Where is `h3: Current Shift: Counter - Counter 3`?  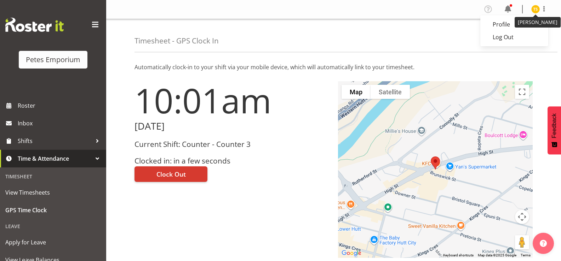
h3: Current Shift: Counter - Counter 3 is located at coordinates (232, 144).